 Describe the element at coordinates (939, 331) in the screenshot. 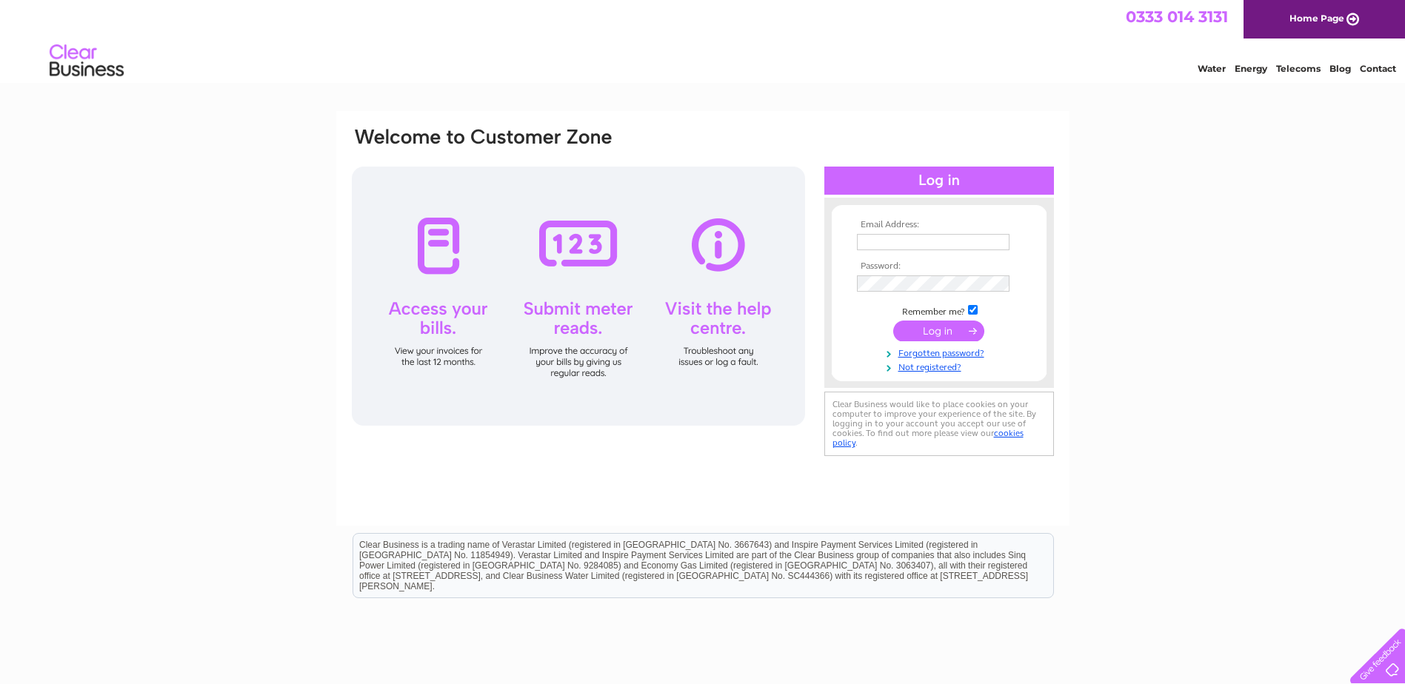

I see `input: Submit` at that location.